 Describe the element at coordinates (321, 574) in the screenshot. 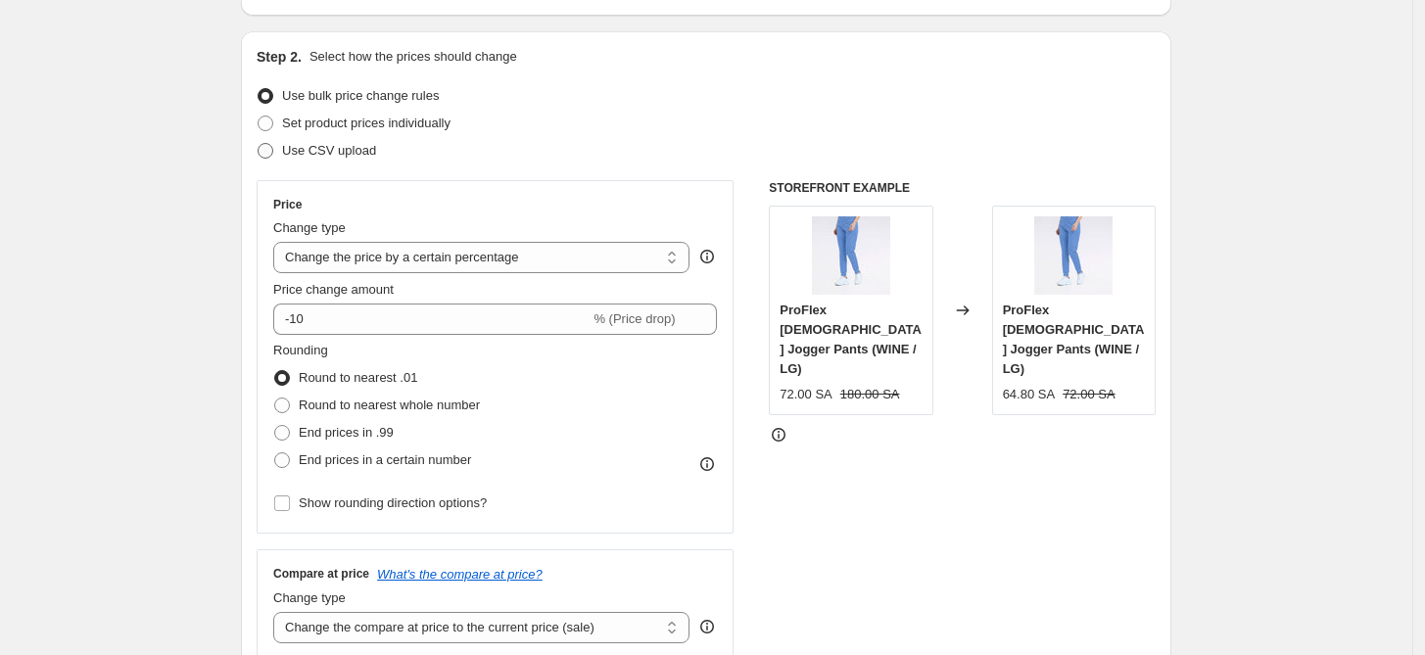

I see `h3: Compare at price` at that location.